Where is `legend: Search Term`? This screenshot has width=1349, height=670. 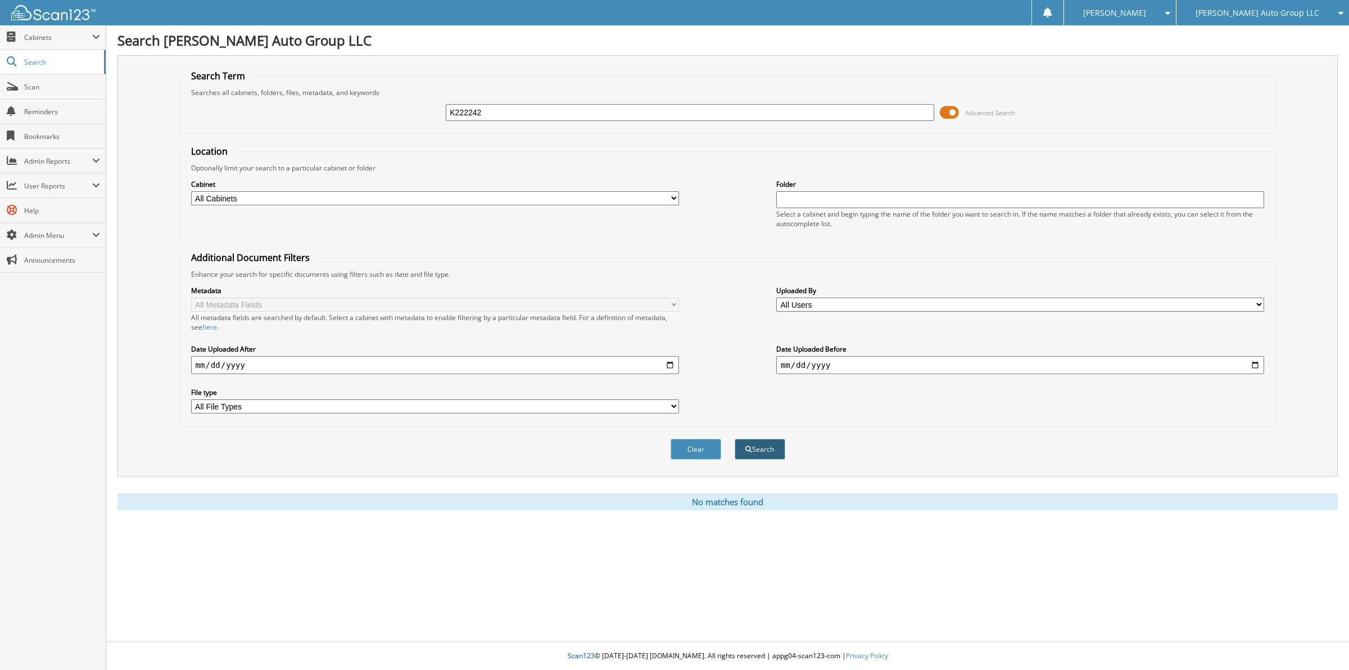 legend: Search Term is located at coordinates (218, 76).